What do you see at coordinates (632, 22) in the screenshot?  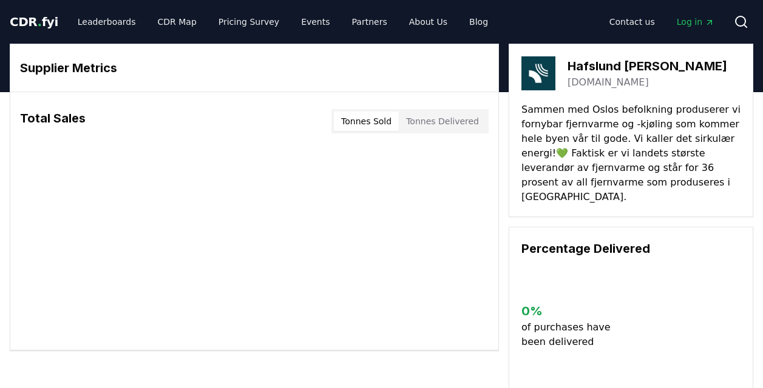 I see `a: Contact us` at bounding box center [632, 22].